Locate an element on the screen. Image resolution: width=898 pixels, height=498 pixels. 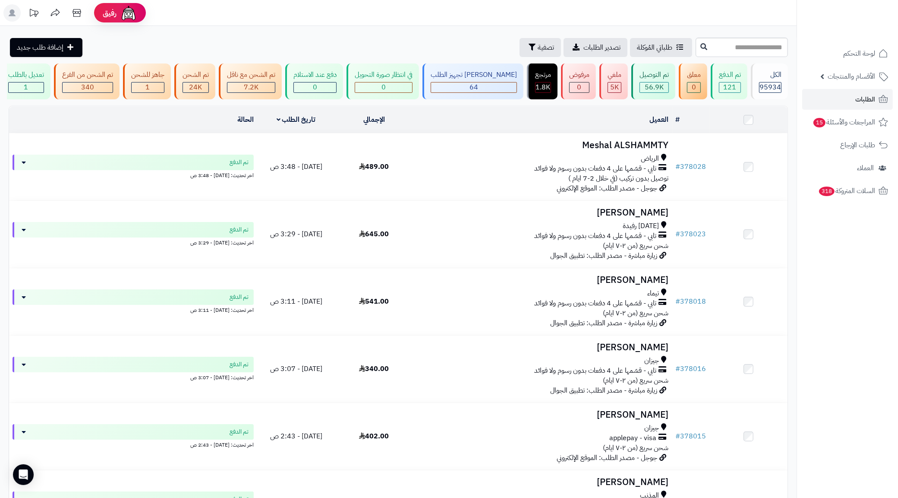
a: معلق 0 is located at coordinates (693, 81).